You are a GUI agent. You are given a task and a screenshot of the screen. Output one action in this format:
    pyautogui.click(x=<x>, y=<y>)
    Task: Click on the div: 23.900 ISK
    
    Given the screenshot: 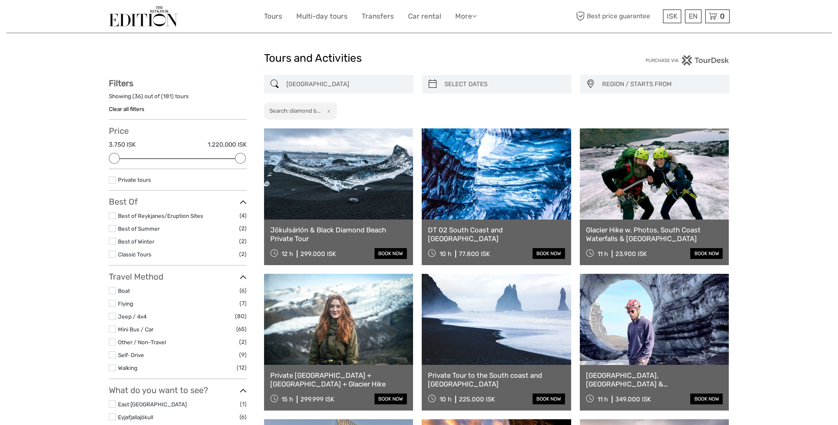 What is the action you would take?
    pyautogui.click(x=631, y=254)
    